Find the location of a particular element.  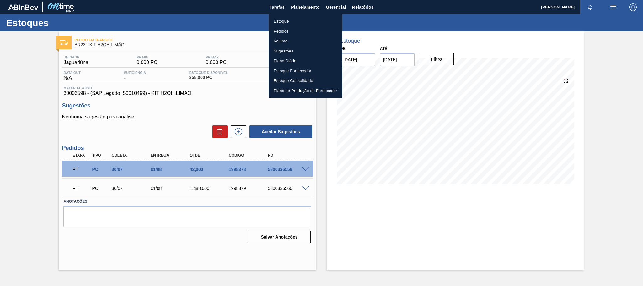

a: Plano Diário is located at coordinates (306, 61).